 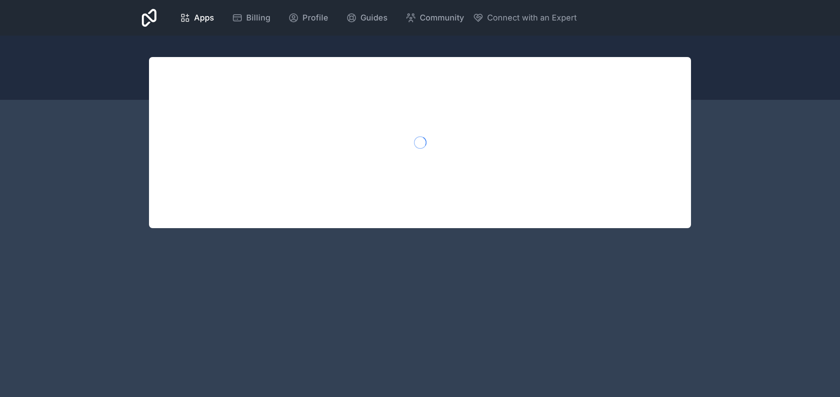 I want to click on a: Billing, so click(x=251, y=18).